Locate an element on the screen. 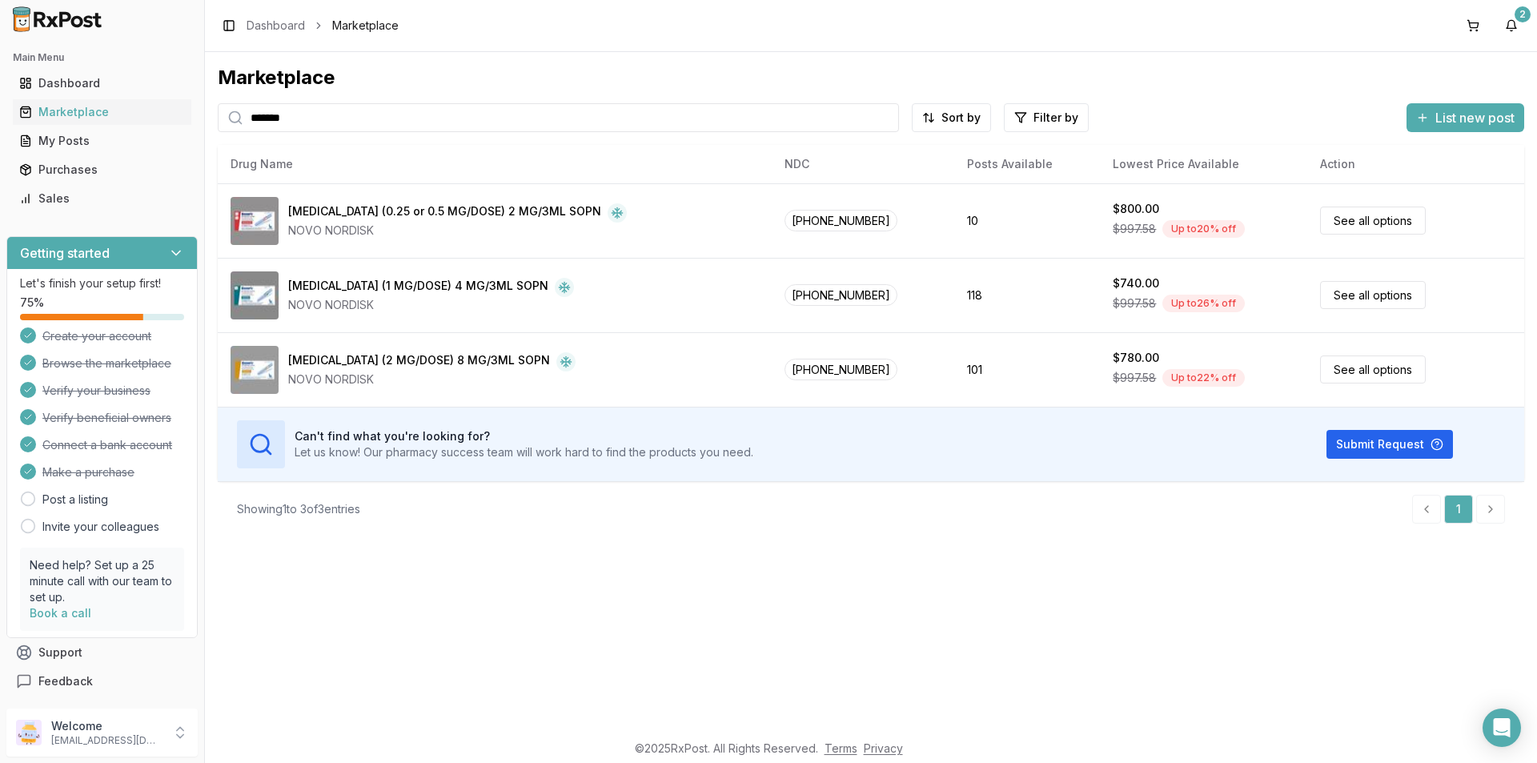 The width and height of the screenshot is (1537, 763). th: Lowest Price Available is located at coordinates (1203, 164).